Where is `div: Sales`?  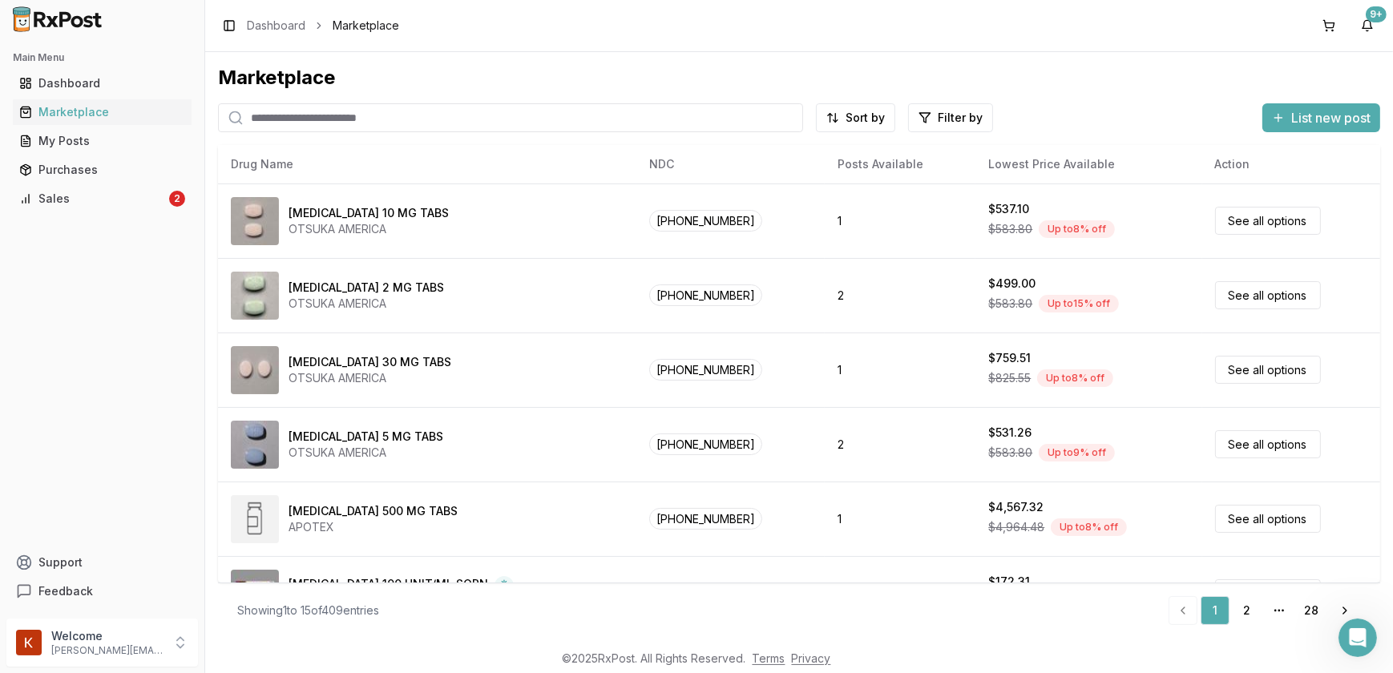 div: Sales is located at coordinates (92, 199).